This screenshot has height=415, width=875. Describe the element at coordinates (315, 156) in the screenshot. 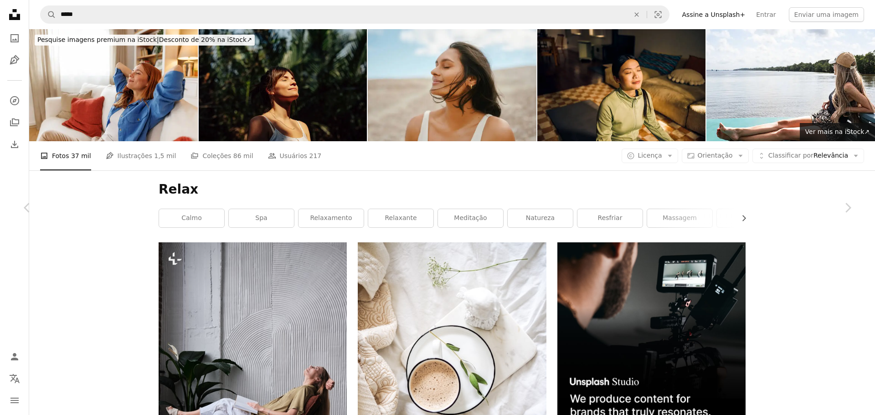

I see `span: 217` at that location.